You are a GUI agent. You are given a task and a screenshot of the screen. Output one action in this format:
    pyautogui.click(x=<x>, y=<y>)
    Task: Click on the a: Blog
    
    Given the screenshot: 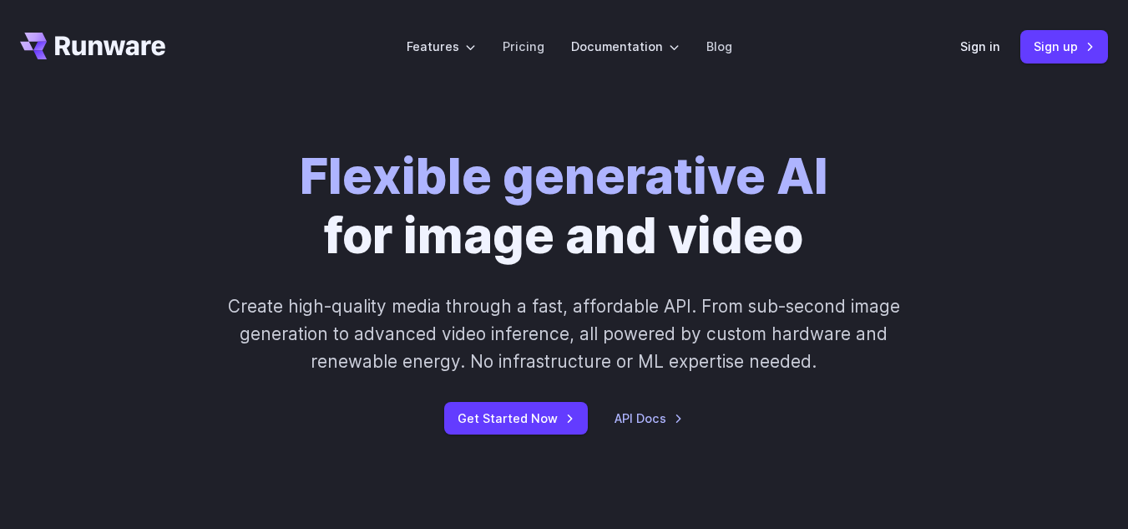 What is the action you would take?
    pyautogui.click(x=719, y=46)
    